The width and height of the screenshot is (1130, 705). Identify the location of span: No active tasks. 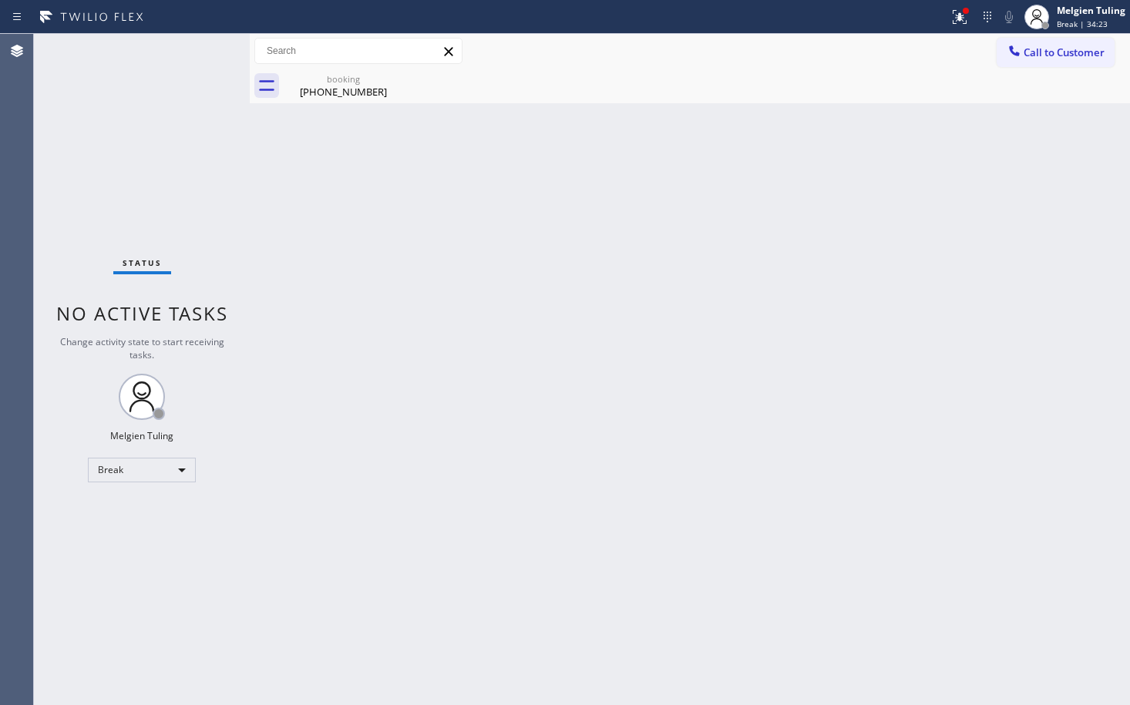
(142, 313).